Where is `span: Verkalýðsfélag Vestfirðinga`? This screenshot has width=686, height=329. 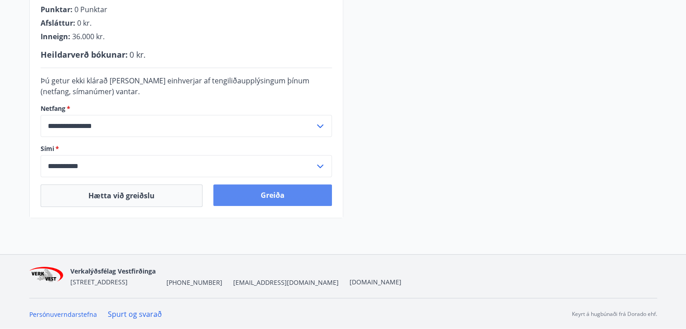 span: Verkalýðsfélag Vestfirðinga is located at coordinates (113, 271).